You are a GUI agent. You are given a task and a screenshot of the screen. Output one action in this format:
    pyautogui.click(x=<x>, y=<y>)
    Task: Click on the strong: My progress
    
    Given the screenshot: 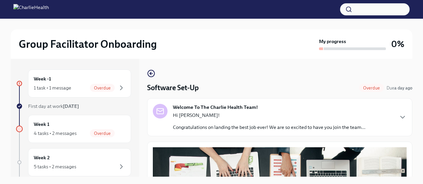 What is the action you would take?
    pyautogui.click(x=332, y=41)
    